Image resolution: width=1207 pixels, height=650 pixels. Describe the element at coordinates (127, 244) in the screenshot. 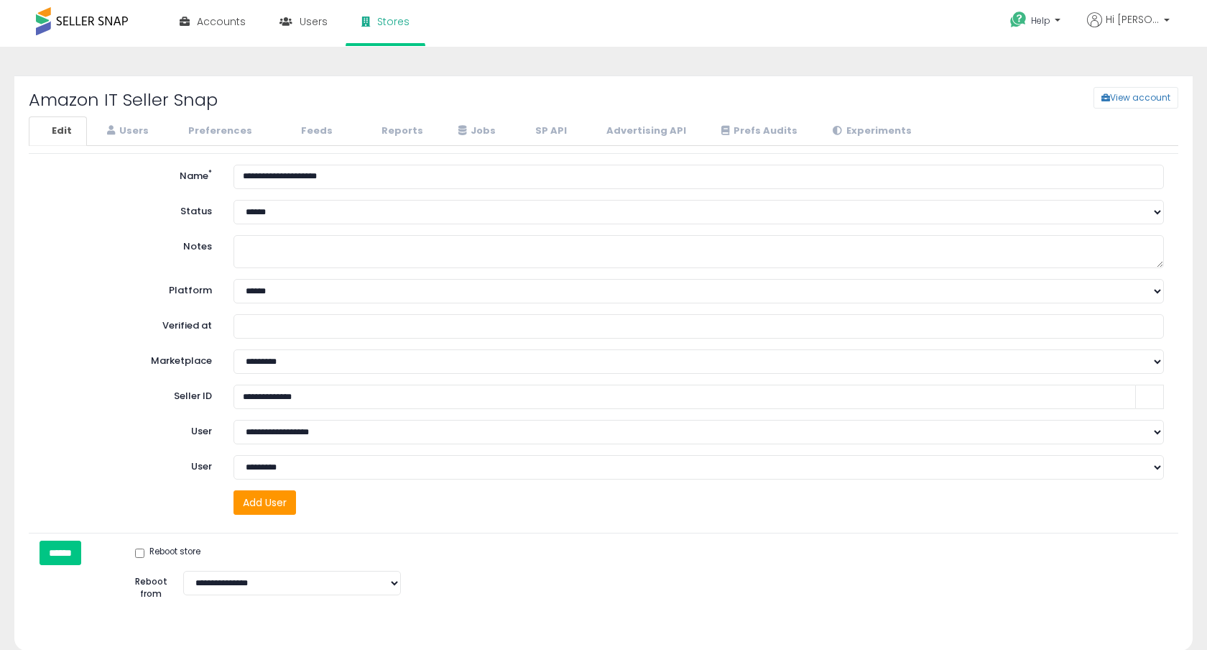

I see `label: Notes` at that location.